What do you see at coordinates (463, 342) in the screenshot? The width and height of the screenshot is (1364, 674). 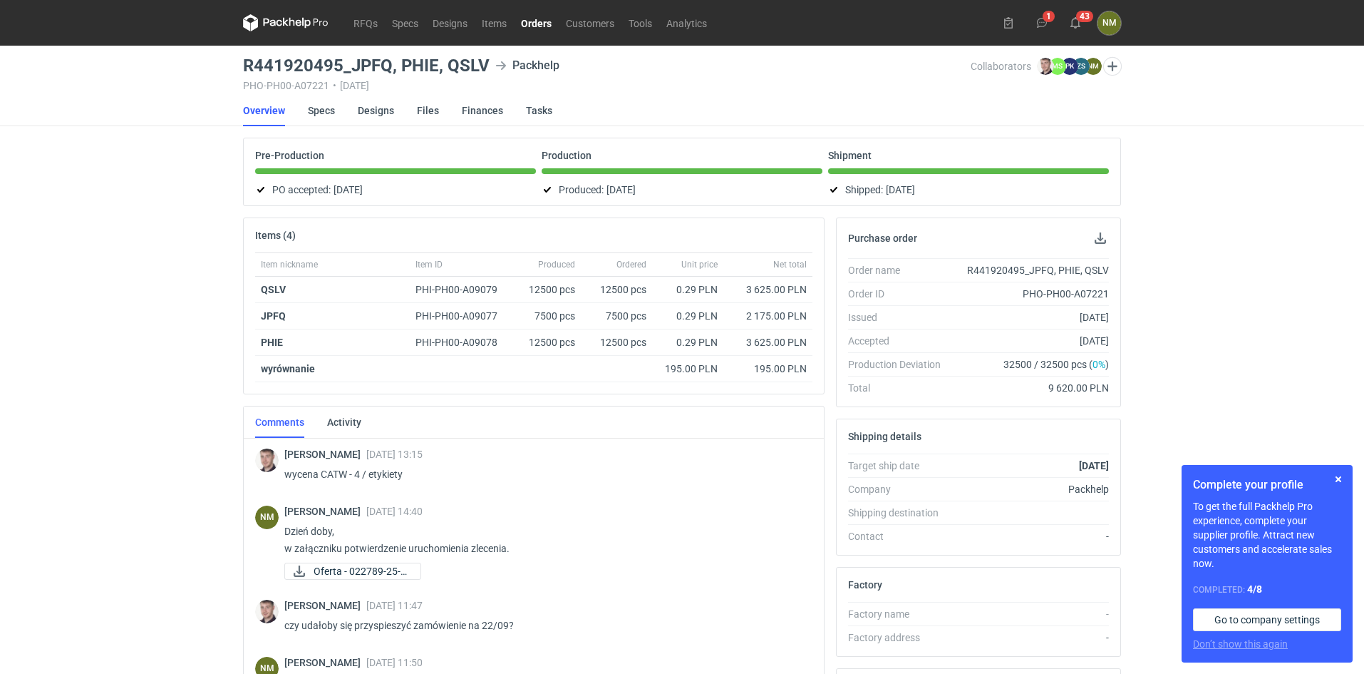 I see `div: PHI-PH00-A09078` at bounding box center [463, 342].